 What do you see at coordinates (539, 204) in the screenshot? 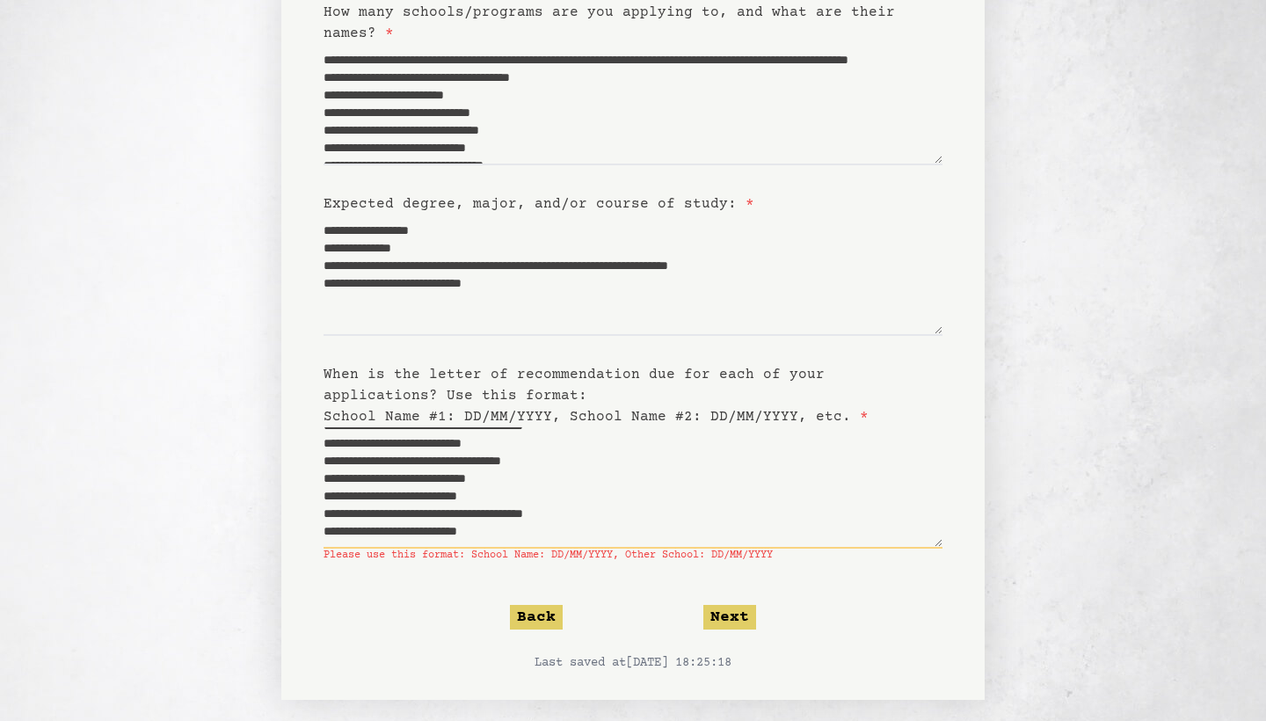
I see `label: Expected degree, major, and/or course of study:` at bounding box center [539, 204].